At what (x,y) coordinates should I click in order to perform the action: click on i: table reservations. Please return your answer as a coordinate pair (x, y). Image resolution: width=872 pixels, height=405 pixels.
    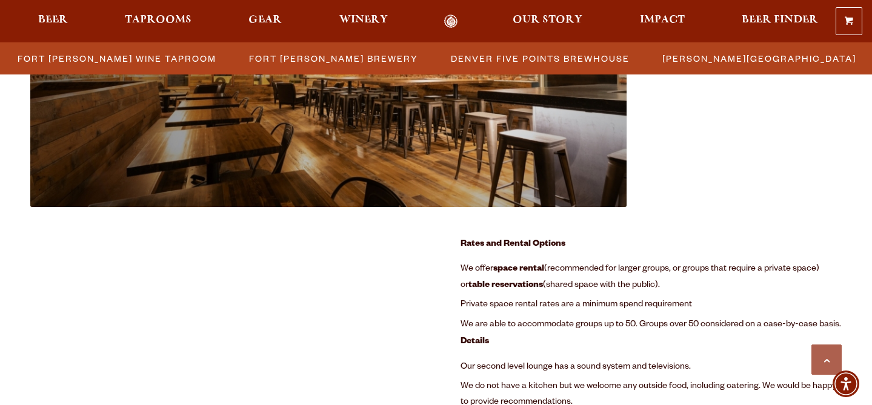
    Looking at the image, I should click on (505, 286).